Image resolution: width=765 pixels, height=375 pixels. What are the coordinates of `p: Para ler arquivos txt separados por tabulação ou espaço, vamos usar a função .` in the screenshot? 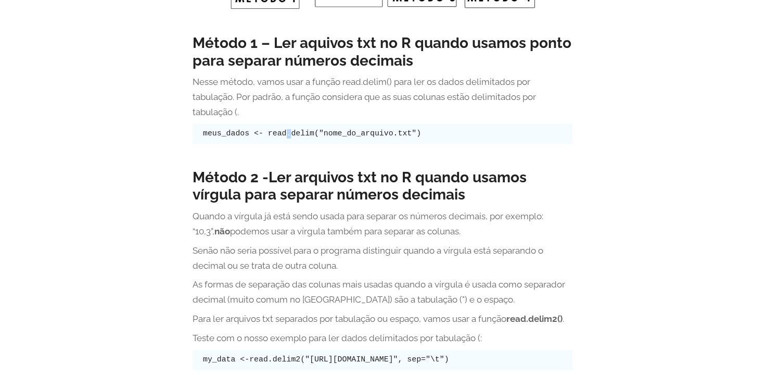 It's located at (382, 318).